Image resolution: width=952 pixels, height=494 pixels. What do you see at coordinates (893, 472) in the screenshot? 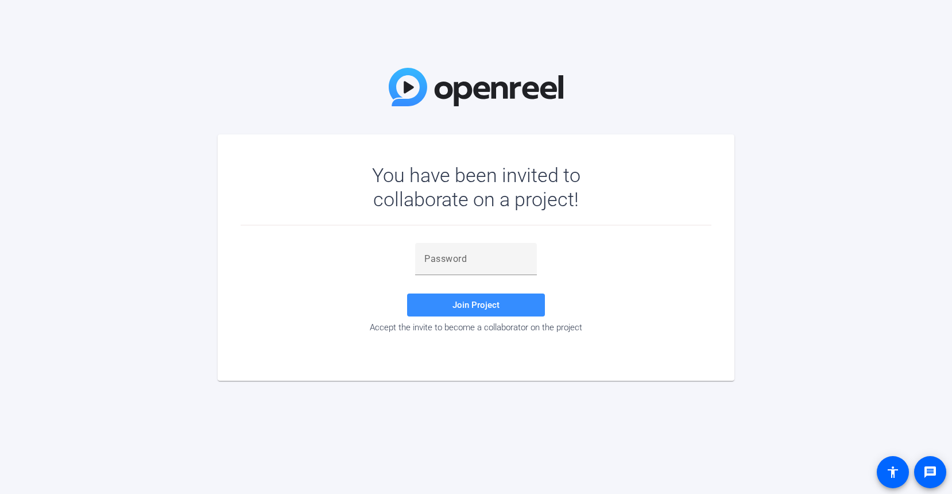
I see `mat-icon: accessibility` at bounding box center [893, 472].